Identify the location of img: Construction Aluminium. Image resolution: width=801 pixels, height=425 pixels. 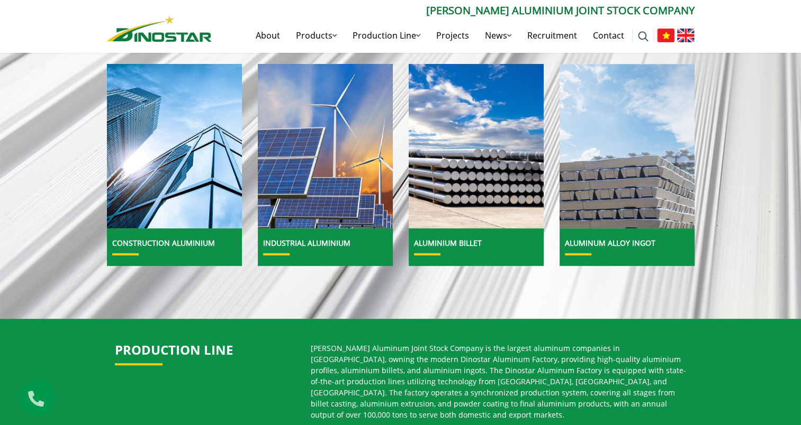
(174, 146).